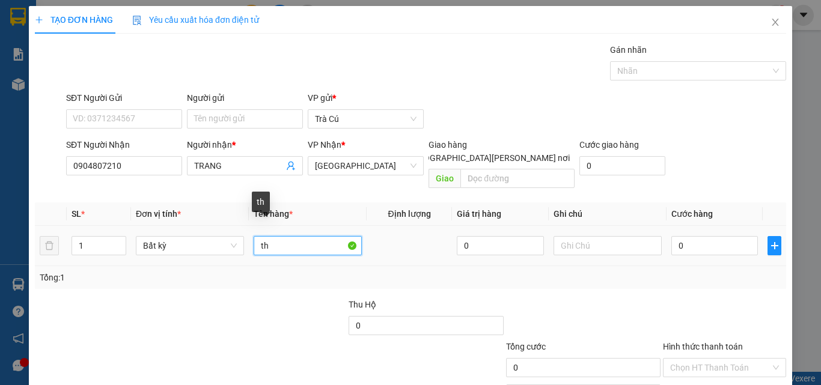 The height and width of the screenshot is (385, 821). I want to click on div: th, so click(261, 202).